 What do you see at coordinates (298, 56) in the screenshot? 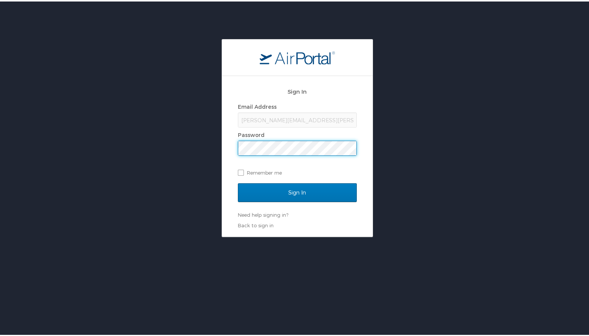
I see `img: logo` at bounding box center [298, 56].